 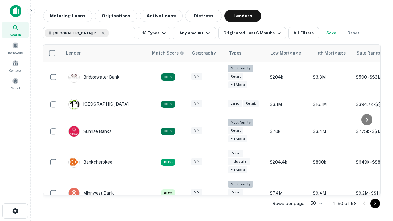 I want to click on td: $204k, so click(x=288, y=77).